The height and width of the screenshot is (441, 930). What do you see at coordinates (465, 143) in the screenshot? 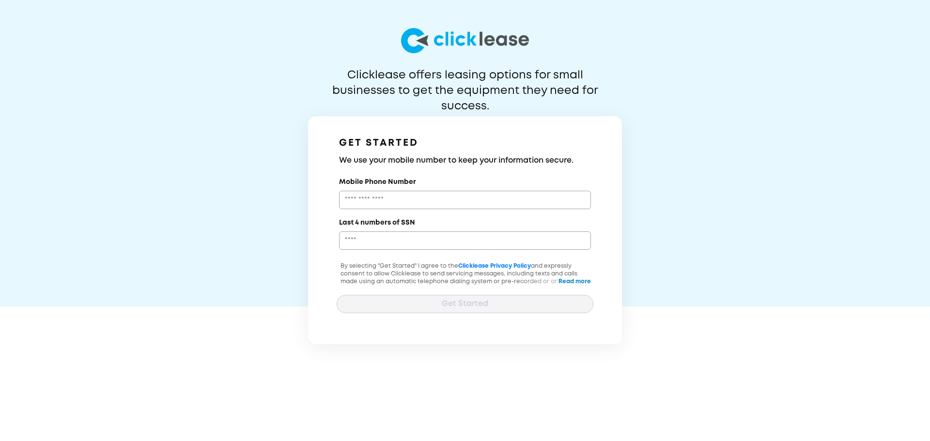
I see `h1: GET STARTED` at bounding box center [465, 143].